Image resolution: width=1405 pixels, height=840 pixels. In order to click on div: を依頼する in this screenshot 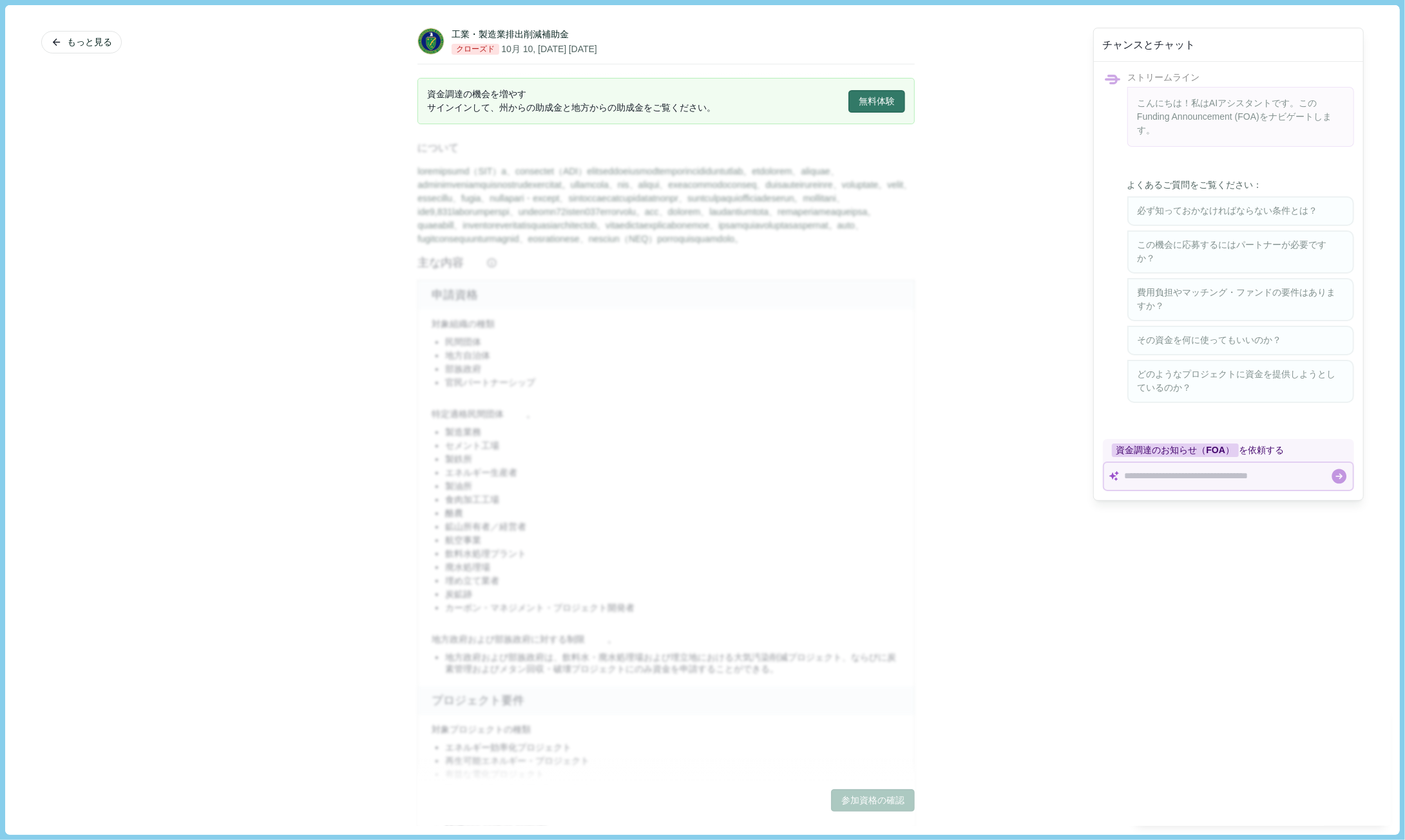, I will do `click(1228, 450)`.